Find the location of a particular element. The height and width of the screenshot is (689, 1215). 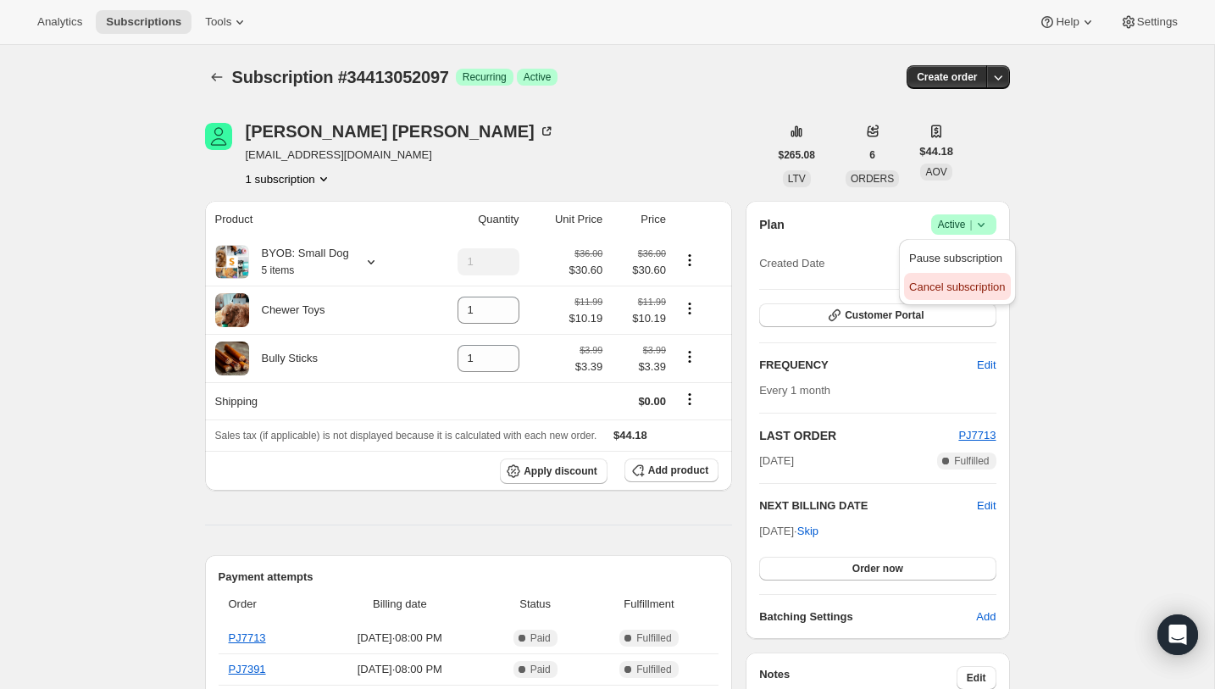

span: Status is located at coordinates (536, 604).